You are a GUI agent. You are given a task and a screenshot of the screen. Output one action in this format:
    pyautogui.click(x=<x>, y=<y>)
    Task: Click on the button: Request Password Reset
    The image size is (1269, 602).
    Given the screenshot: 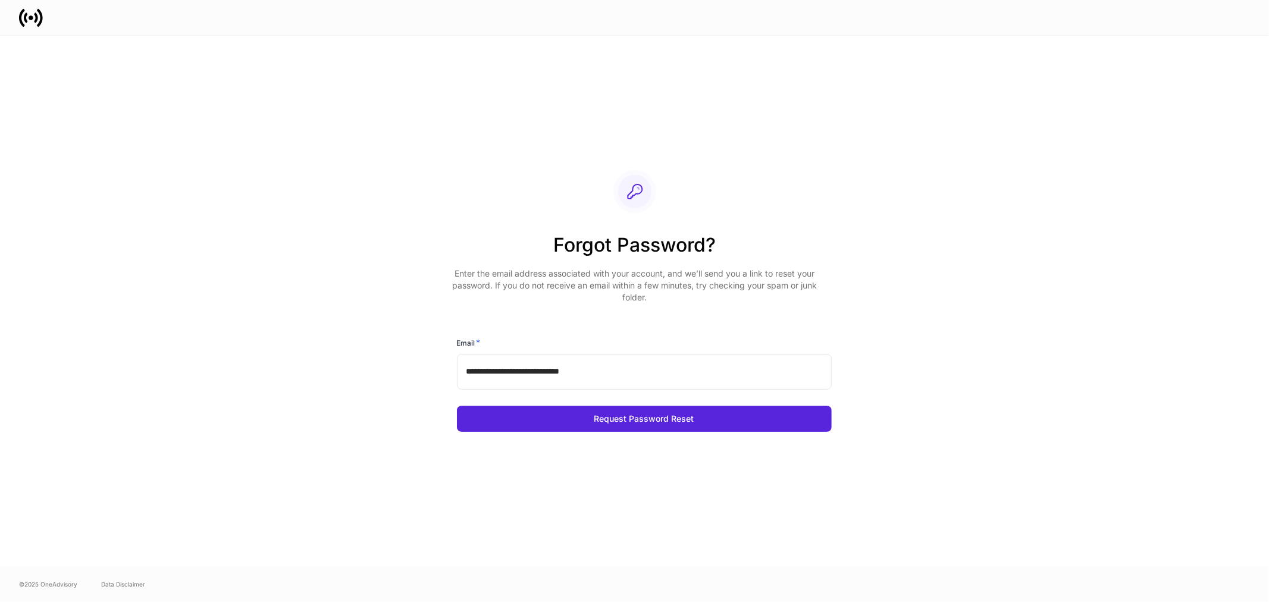 What is the action you would take?
    pyautogui.click(x=644, y=419)
    